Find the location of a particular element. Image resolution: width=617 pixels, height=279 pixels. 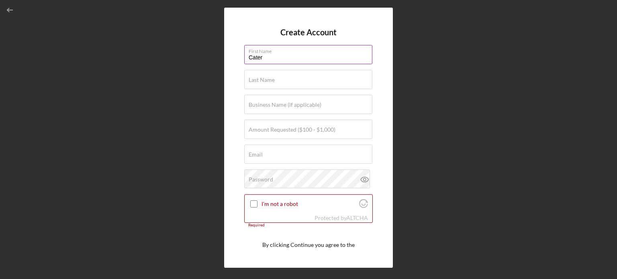

label: First Name is located at coordinates (310, 50).